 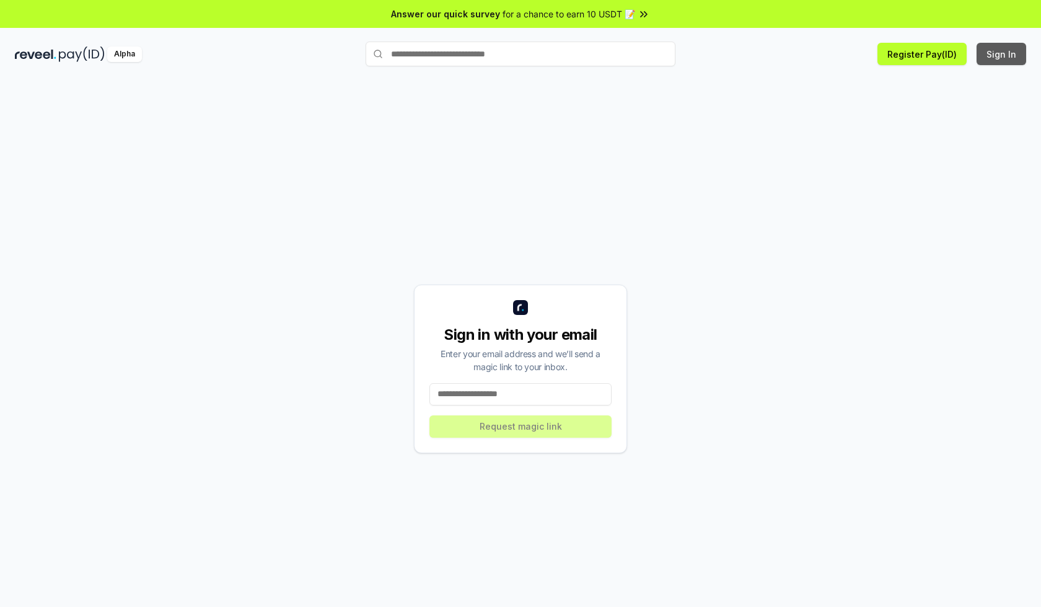 I want to click on button: Register Pay(ID), so click(x=922, y=54).